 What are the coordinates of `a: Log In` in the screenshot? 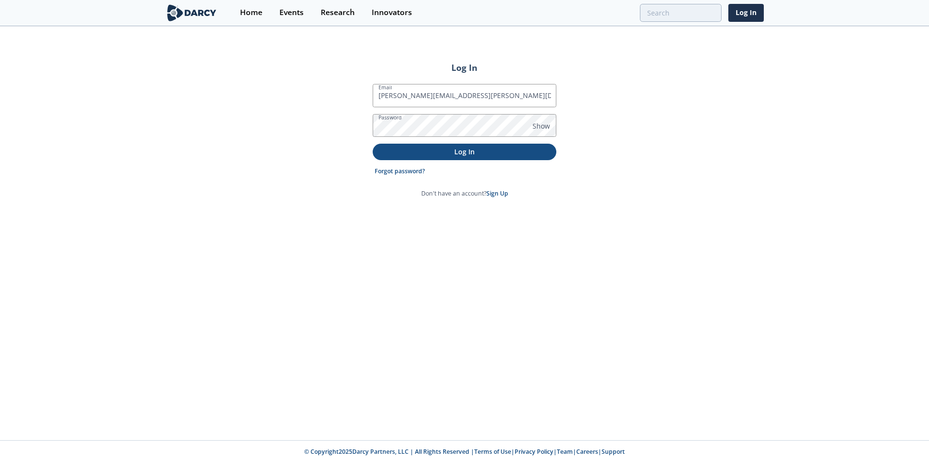 It's located at (746, 13).